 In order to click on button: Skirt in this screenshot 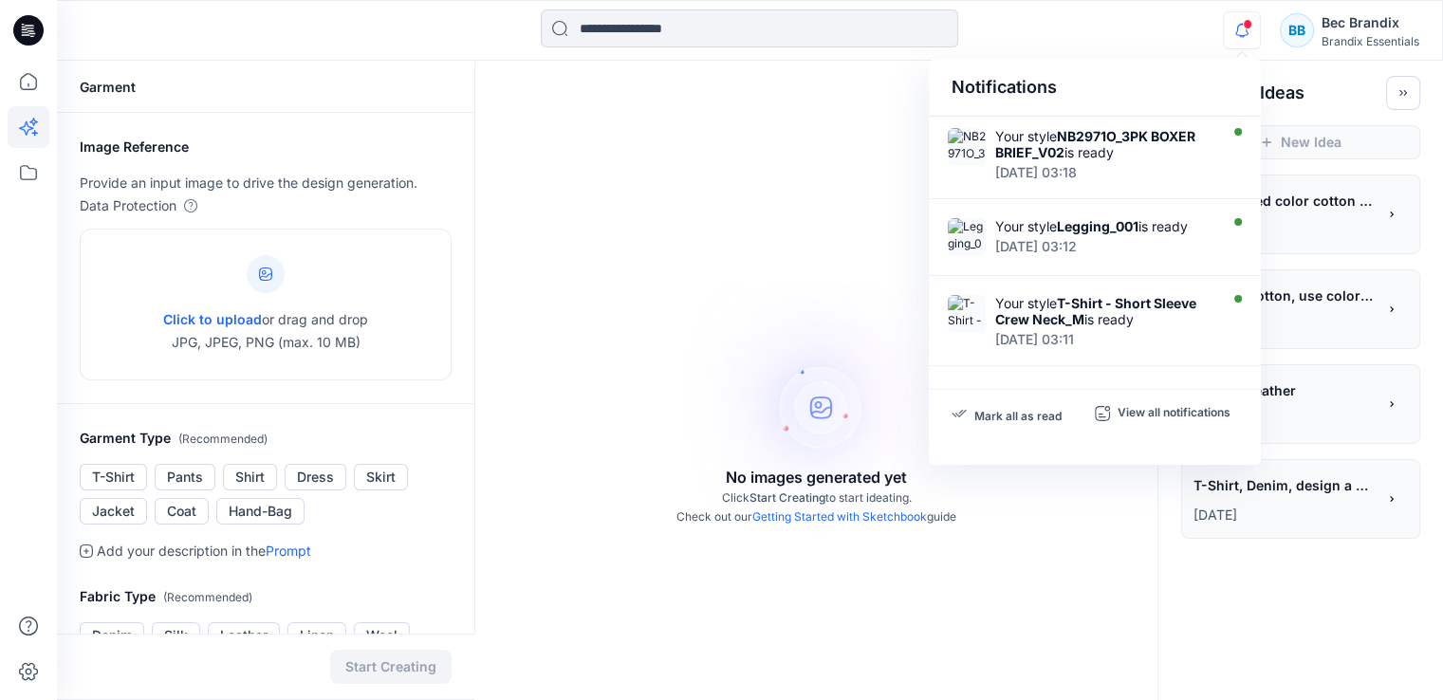, I will do `click(380, 477)`.